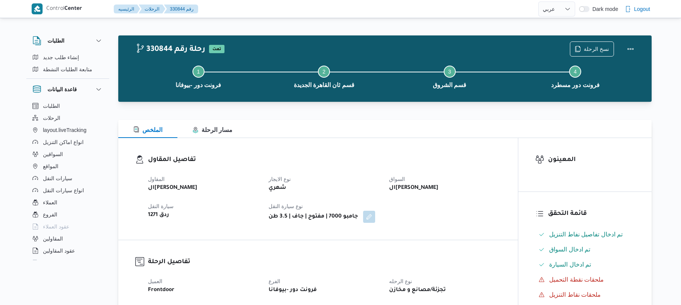 This screenshot has height=305, width=681. I want to click on h3: قاعدة البيانات, so click(62, 89).